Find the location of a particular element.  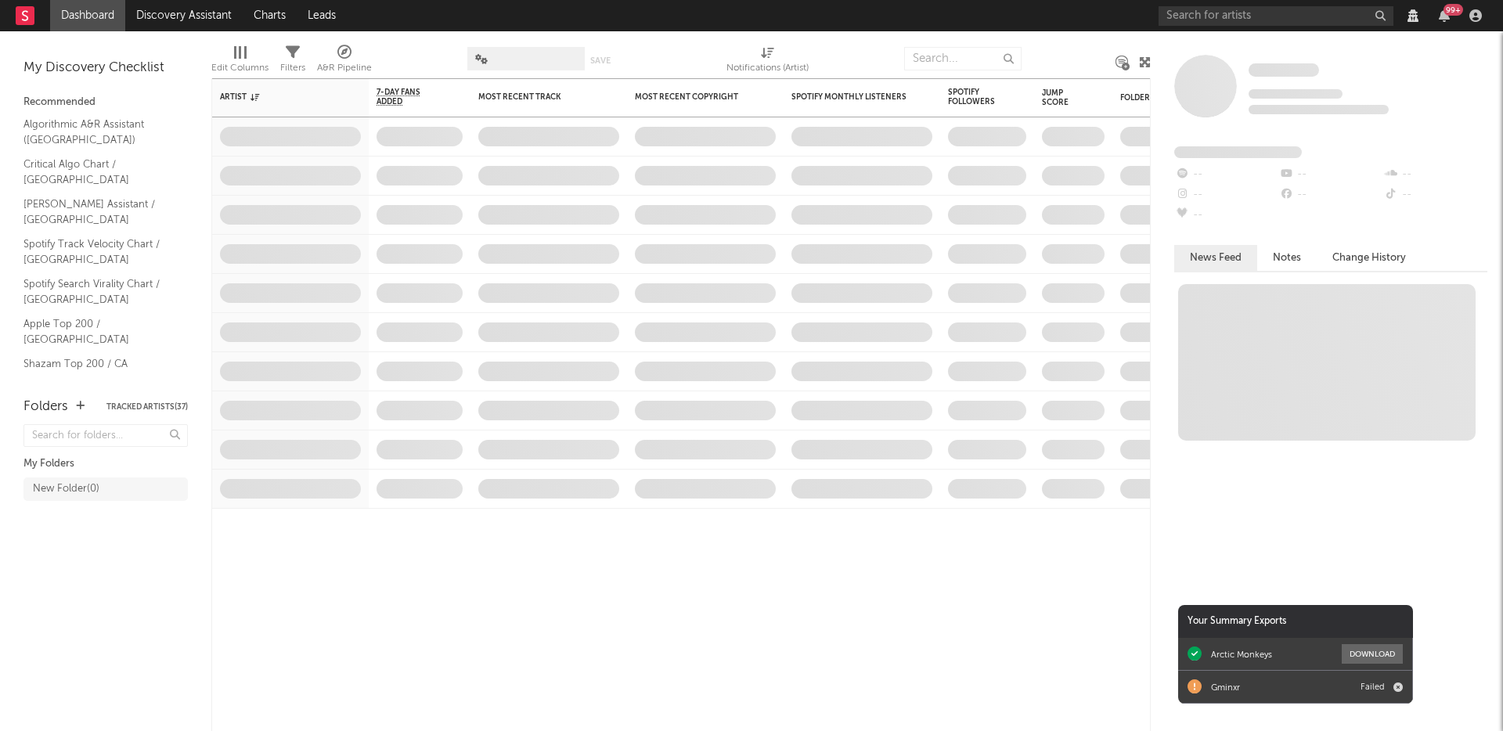

a: New Folder(0) is located at coordinates (106, 489).